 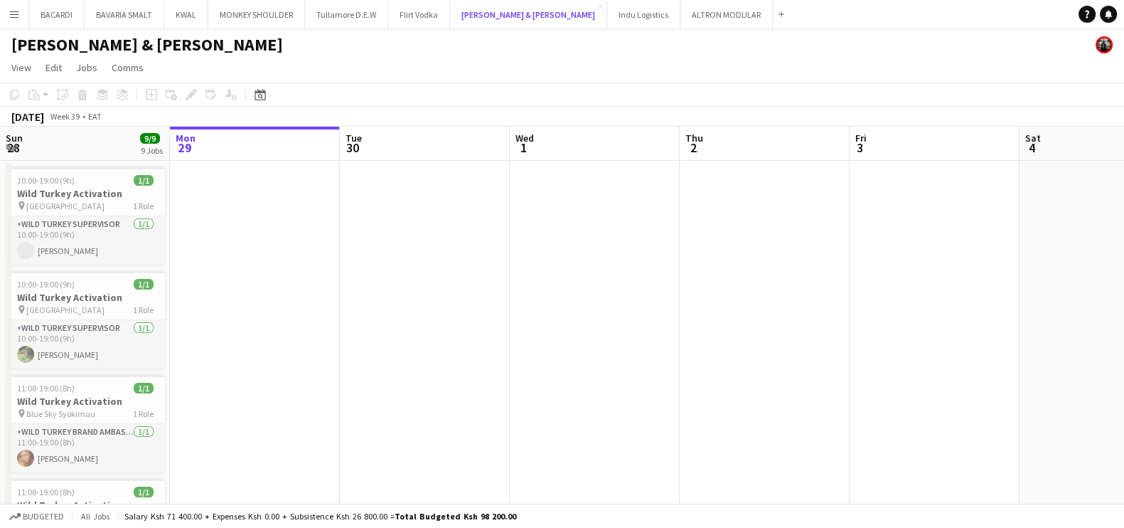 I want to click on span: Blue Sky Syokimau, so click(x=60, y=413).